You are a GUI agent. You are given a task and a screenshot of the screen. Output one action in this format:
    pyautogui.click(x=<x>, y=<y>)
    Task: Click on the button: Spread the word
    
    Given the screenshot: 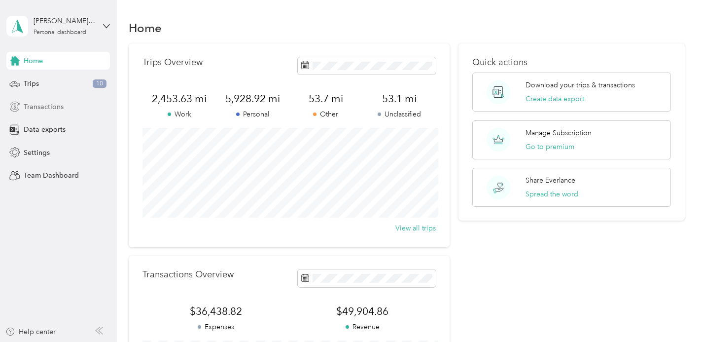 What is the action you would take?
    pyautogui.click(x=552, y=194)
    